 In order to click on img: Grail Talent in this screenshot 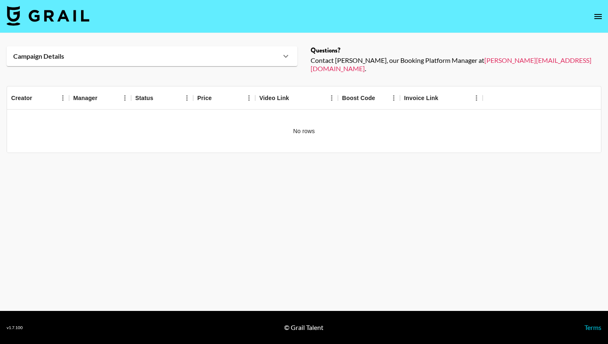, I will do `click(48, 16)`.